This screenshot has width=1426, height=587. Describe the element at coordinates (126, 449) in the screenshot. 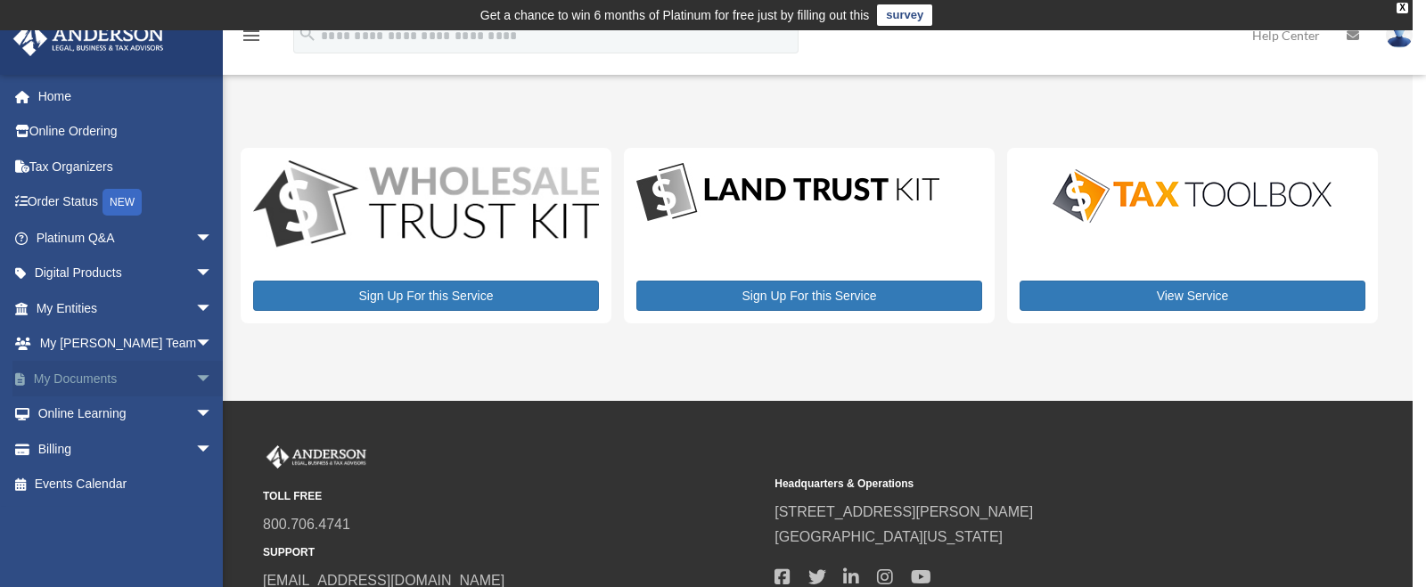

I see `a: Billingarrow_drop_down` at that location.